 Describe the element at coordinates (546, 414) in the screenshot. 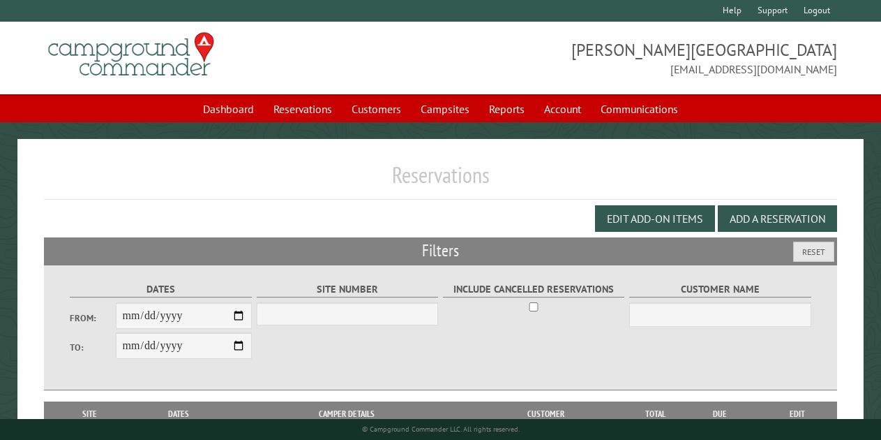

I see `th: Customer` at that location.